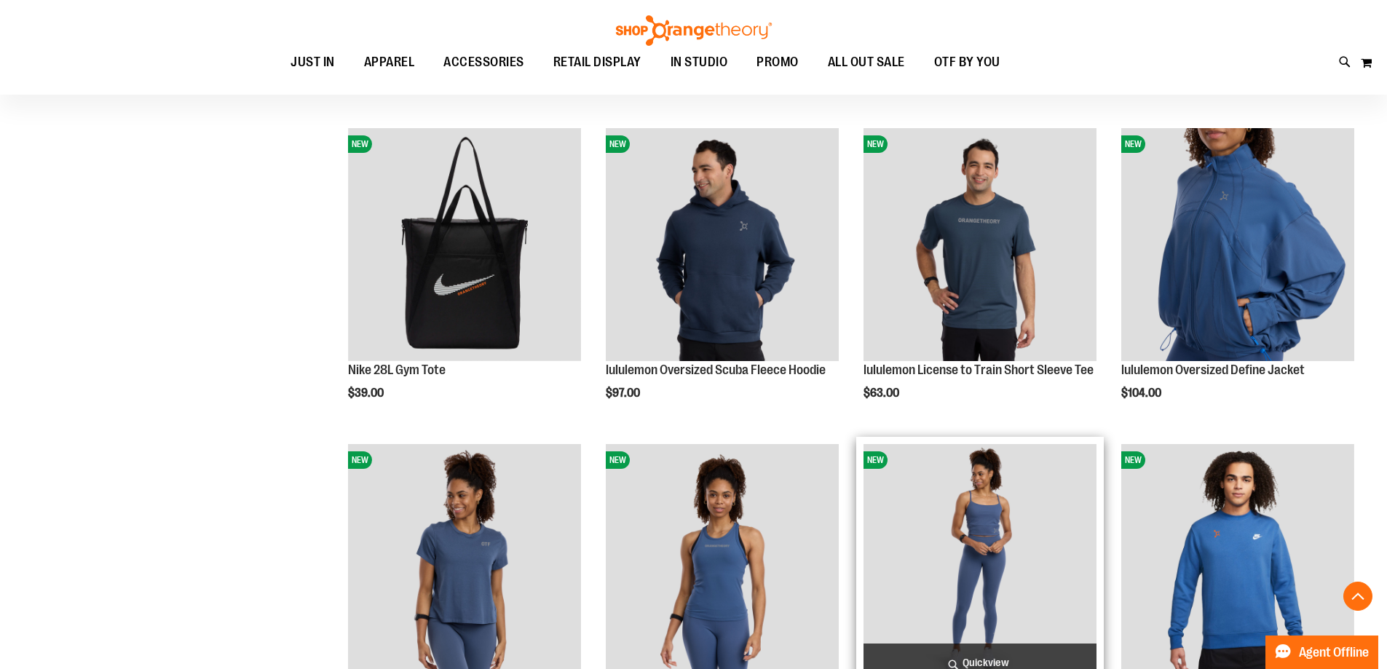  Describe the element at coordinates (967, 62) in the screenshot. I see `span: OTF BY YOU` at that location.